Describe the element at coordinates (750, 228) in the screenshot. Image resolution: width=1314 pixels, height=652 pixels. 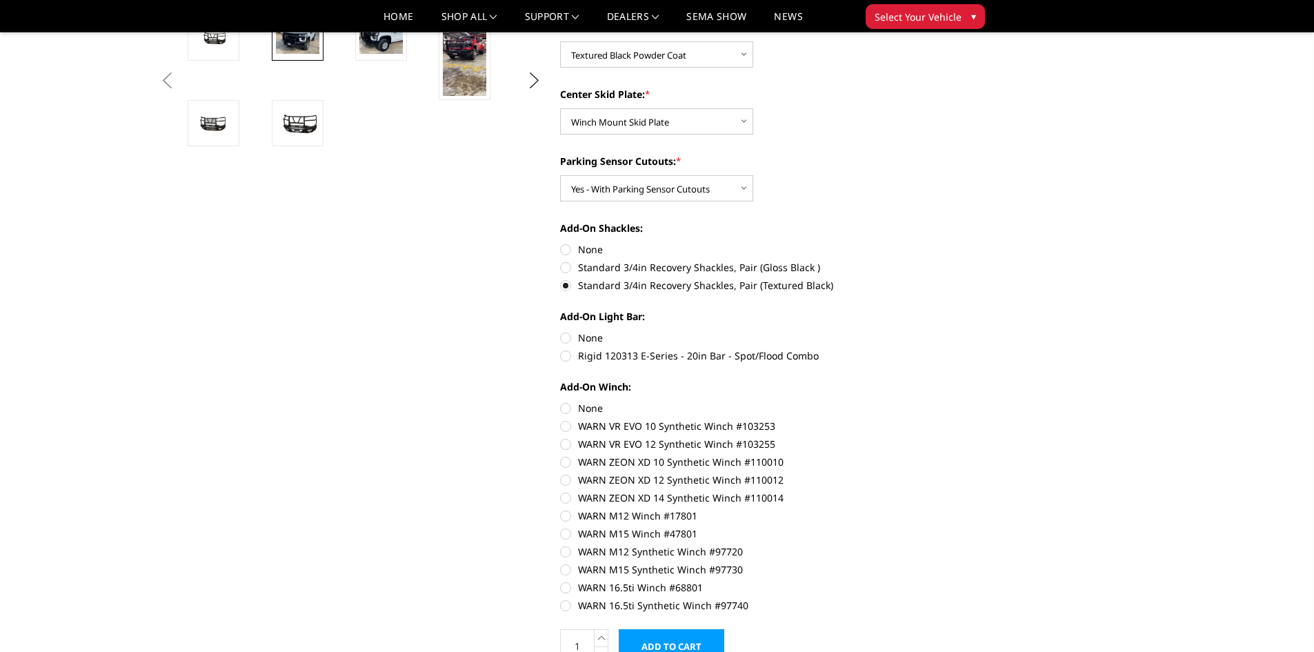
I see `label: Add-On Shackles:` at that location.